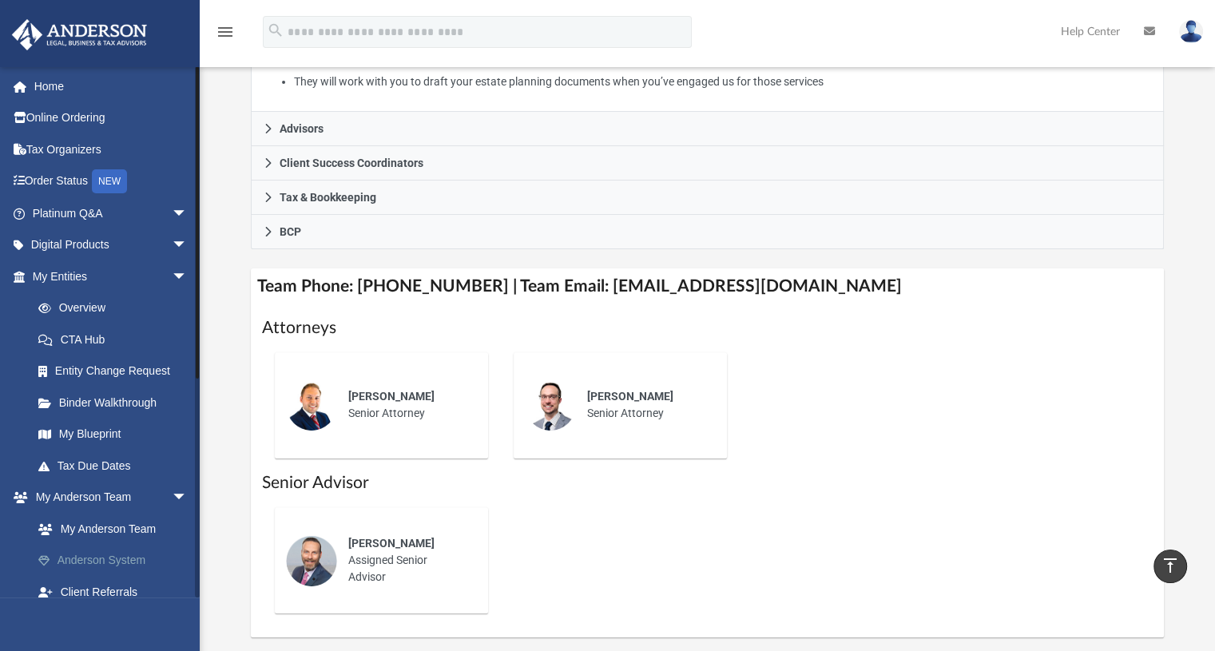  I want to click on div: NEW, so click(109, 181).